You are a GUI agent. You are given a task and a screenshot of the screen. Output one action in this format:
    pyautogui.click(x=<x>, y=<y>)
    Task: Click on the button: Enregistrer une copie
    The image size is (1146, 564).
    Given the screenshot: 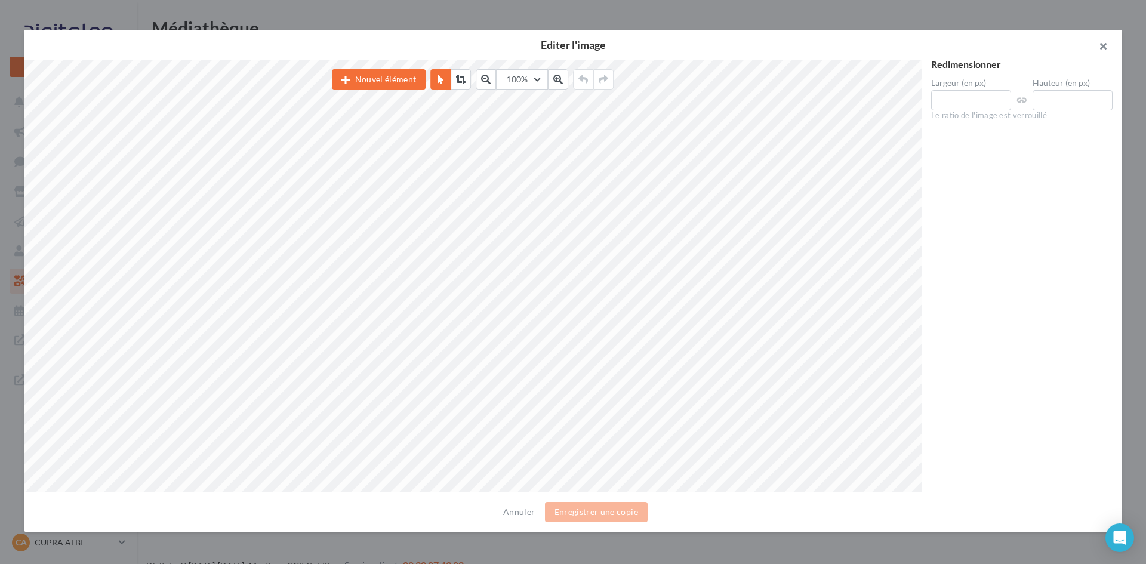 What is the action you would take?
    pyautogui.click(x=596, y=512)
    